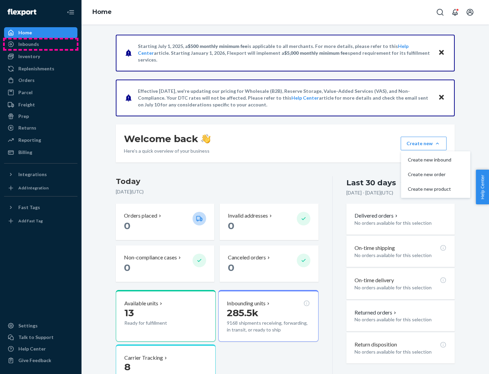 The width and height of the screenshot is (489, 374). What do you see at coordinates (36, 69) in the screenshot?
I see `div: Replenishments` at bounding box center [36, 69].